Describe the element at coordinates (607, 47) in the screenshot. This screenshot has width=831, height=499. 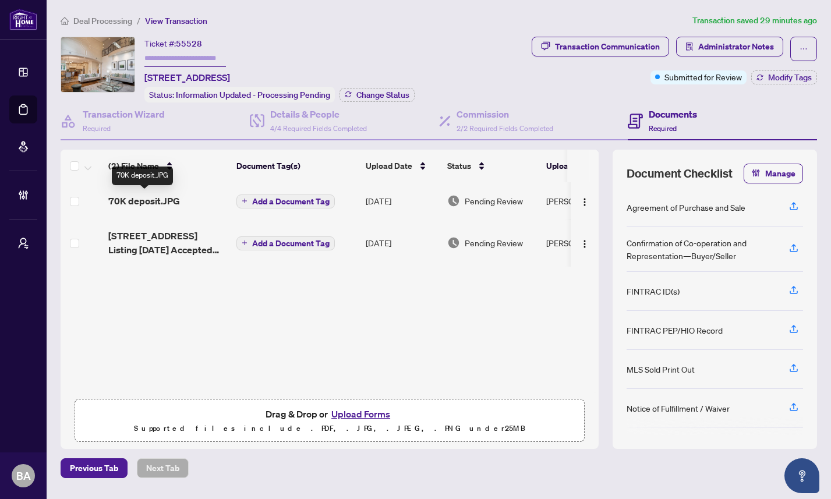
I see `div: Transaction Communication` at that location.